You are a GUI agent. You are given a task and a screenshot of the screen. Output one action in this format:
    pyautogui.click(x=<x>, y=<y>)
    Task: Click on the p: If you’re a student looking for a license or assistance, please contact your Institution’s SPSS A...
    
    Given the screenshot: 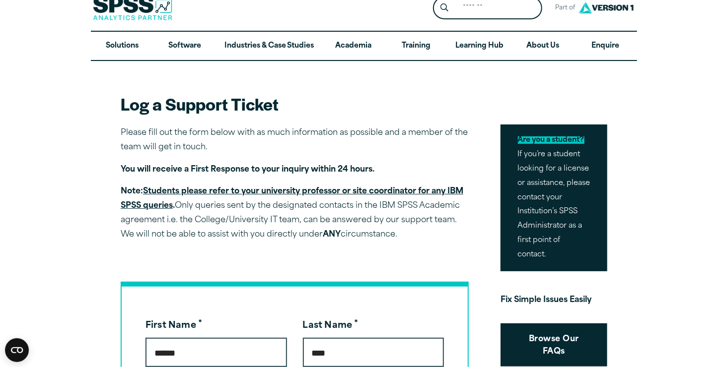 What is the action you would take?
    pyautogui.click(x=553, y=198)
    